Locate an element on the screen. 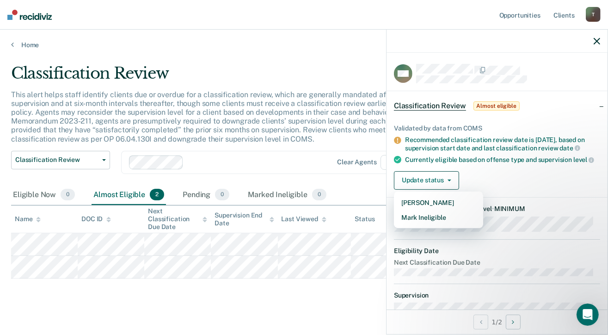 The width and height of the screenshot is (608, 335). a: Home is located at coordinates (304, 45).